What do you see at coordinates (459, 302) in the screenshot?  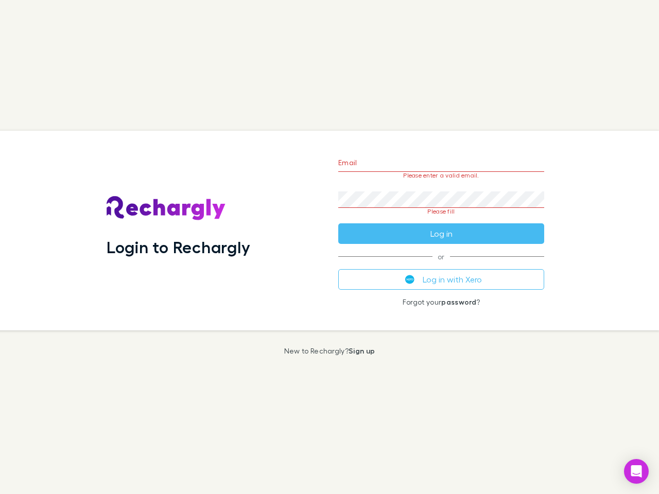 I see `a: password` at bounding box center [459, 302].